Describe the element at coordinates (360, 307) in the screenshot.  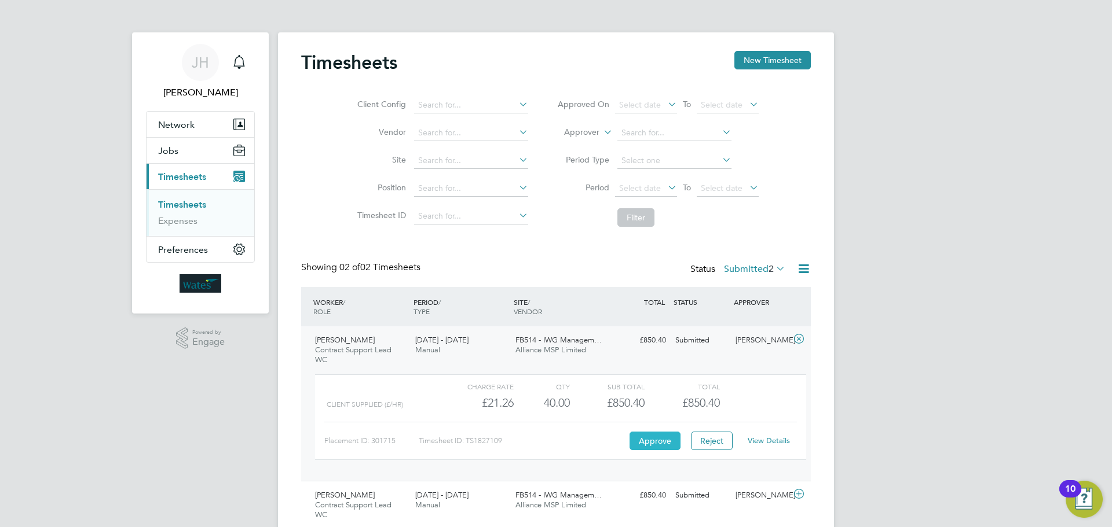
I see `div: WORKER` at that location.